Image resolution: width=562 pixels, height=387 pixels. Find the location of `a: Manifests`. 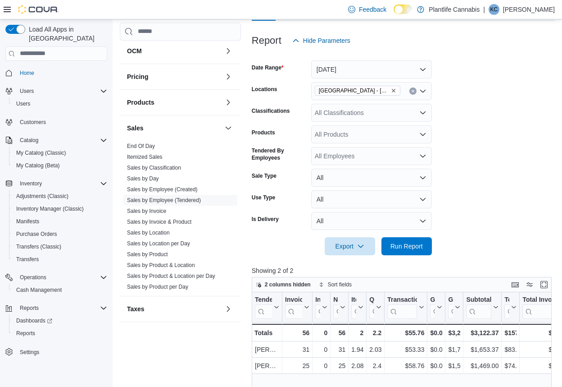

a: Manifests is located at coordinates (27, 221).